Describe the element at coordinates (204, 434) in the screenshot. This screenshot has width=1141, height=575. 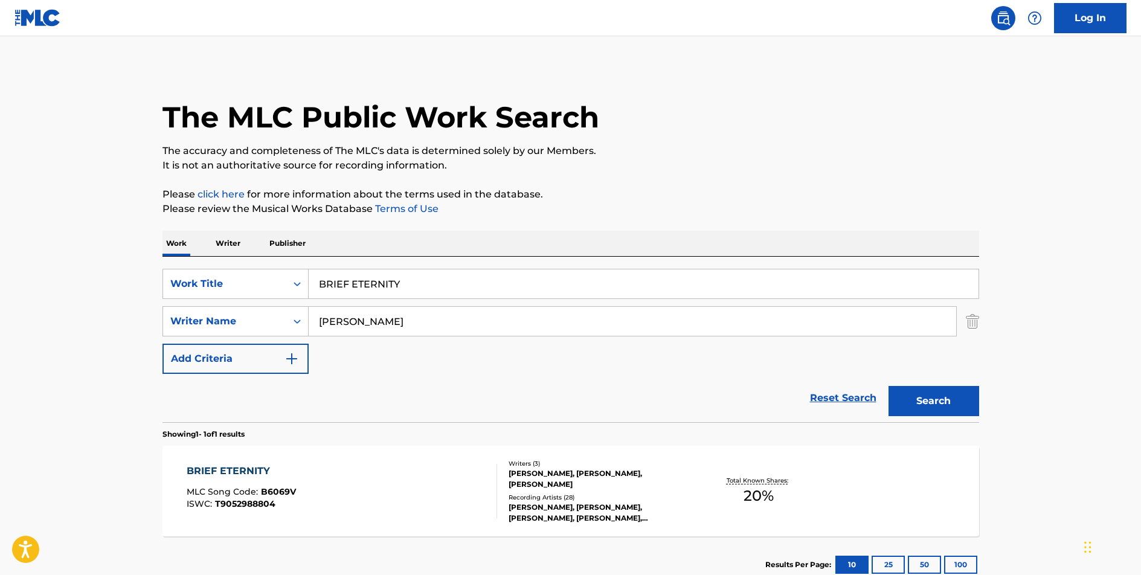
I see `p: Showing 1 - 1 of 1 results` at that location.